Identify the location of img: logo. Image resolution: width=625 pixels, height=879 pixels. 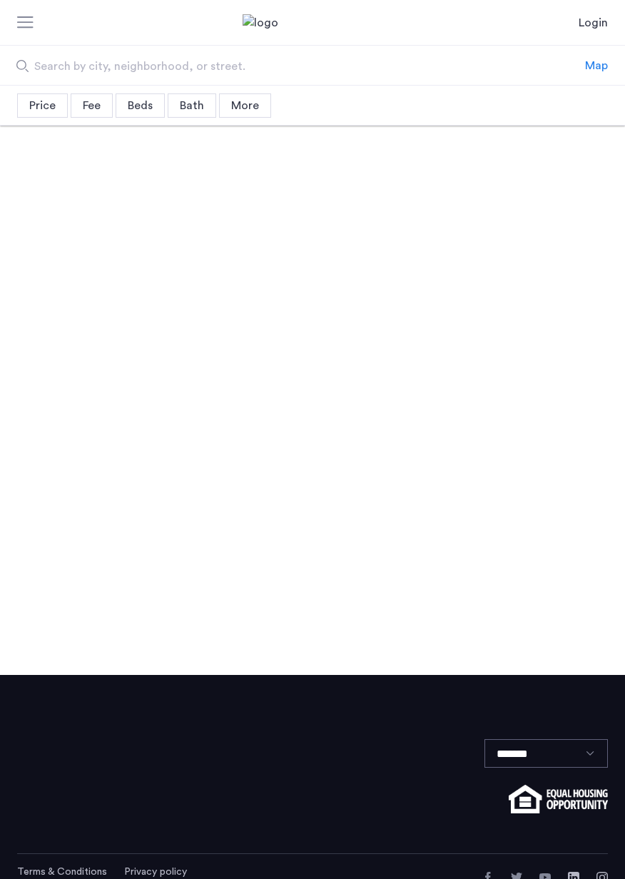
(313, 23).